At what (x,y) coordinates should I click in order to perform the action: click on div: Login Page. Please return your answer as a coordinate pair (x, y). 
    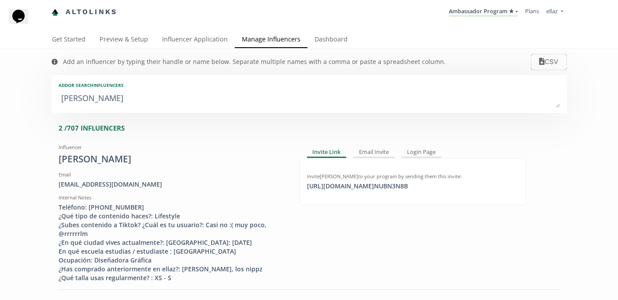
    Looking at the image, I should click on (422, 153).